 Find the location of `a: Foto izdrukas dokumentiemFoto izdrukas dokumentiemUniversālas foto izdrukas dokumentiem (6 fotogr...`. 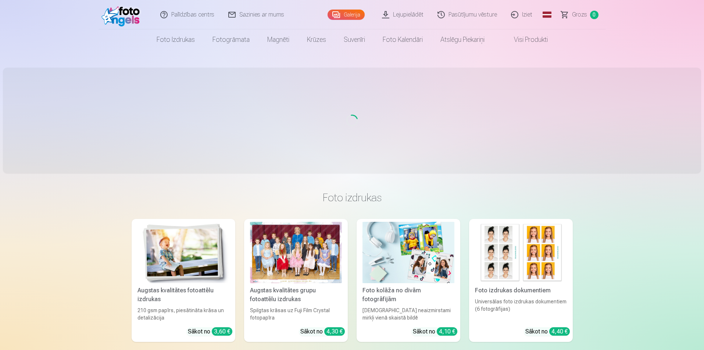

a: Foto izdrukas dokumentiemFoto izdrukas dokumentiemUniversālas foto izdrukas dokumentiem (6 fotogr... is located at coordinates (521, 281).